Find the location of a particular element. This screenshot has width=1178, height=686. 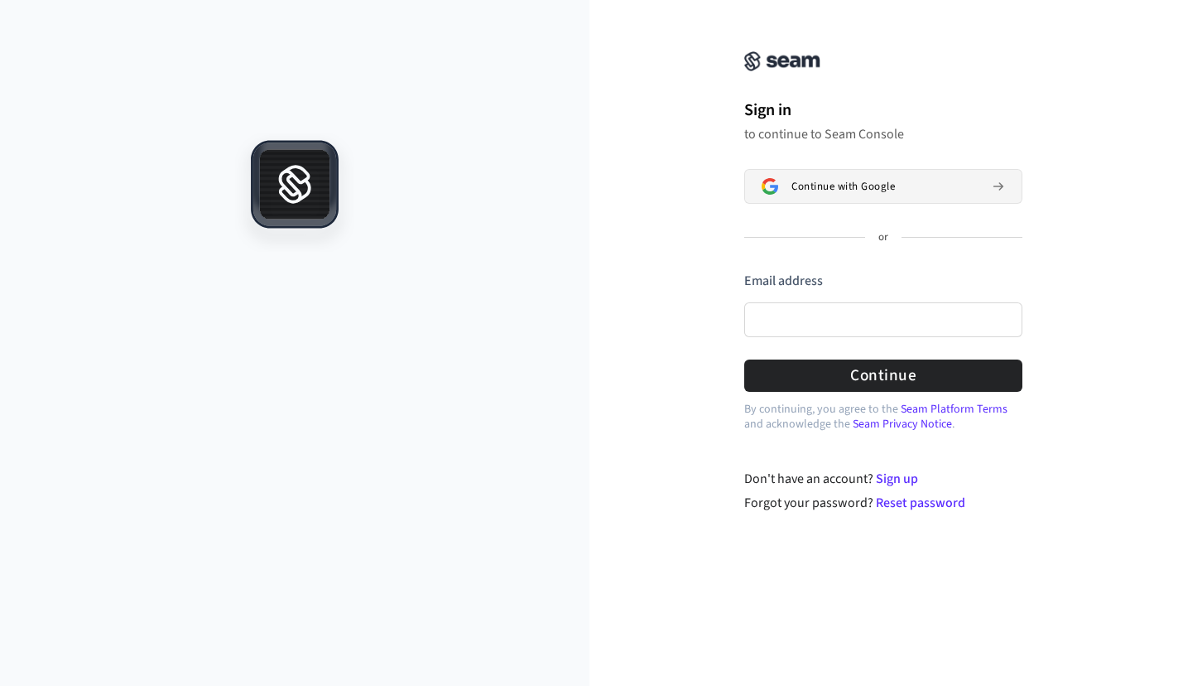

a: Reset password is located at coordinates (921, 503).